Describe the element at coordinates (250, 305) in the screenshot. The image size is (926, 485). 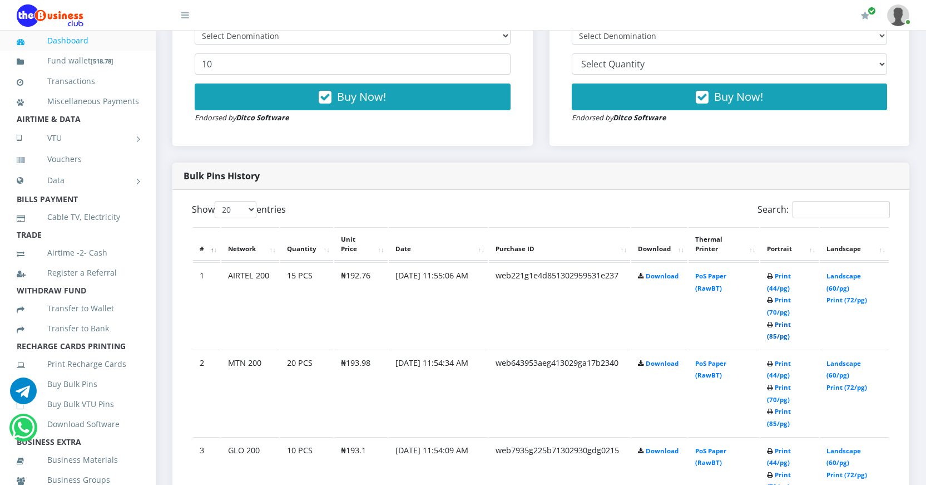
I see `td: AIRTEL 200` at that location.